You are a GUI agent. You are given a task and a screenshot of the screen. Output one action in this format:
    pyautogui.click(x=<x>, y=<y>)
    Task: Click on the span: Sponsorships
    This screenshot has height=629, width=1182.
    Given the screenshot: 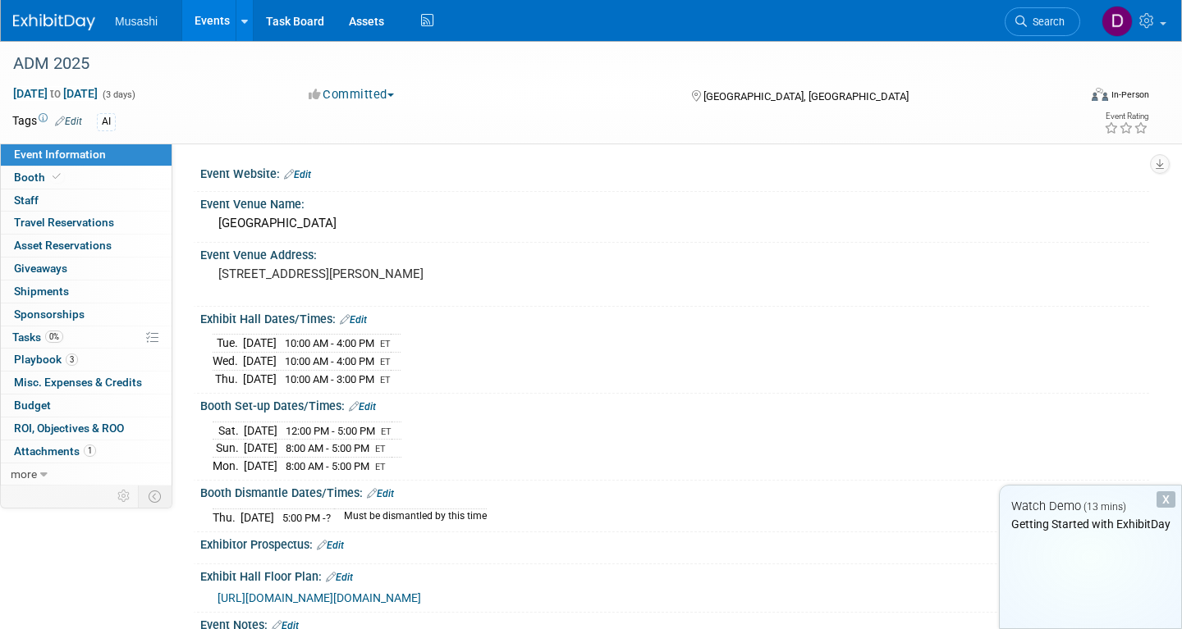 What is the action you would take?
    pyautogui.click(x=49, y=314)
    